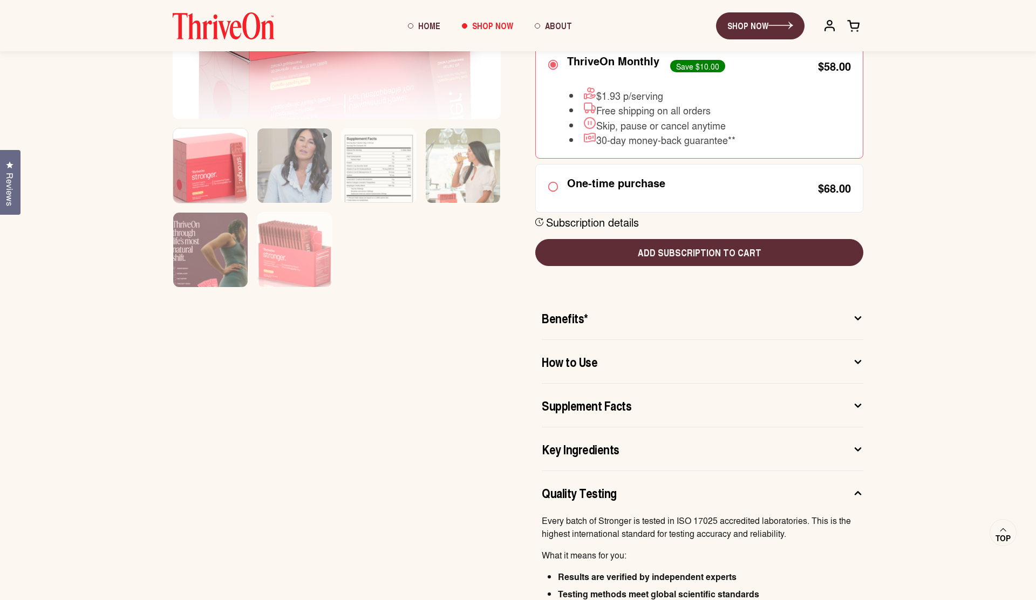  What do you see at coordinates (424, 26) in the screenshot?
I see `a: Home` at bounding box center [424, 26].